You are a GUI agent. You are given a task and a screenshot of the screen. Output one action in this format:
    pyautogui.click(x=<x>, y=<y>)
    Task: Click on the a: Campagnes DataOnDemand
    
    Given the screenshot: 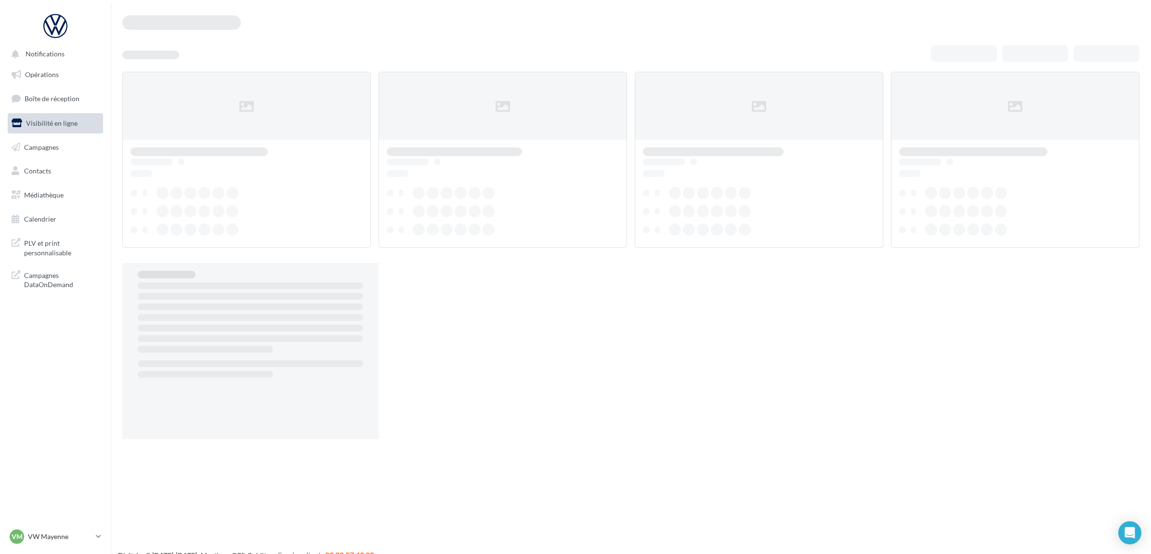 What is the action you would take?
    pyautogui.click(x=55, y=279)
    